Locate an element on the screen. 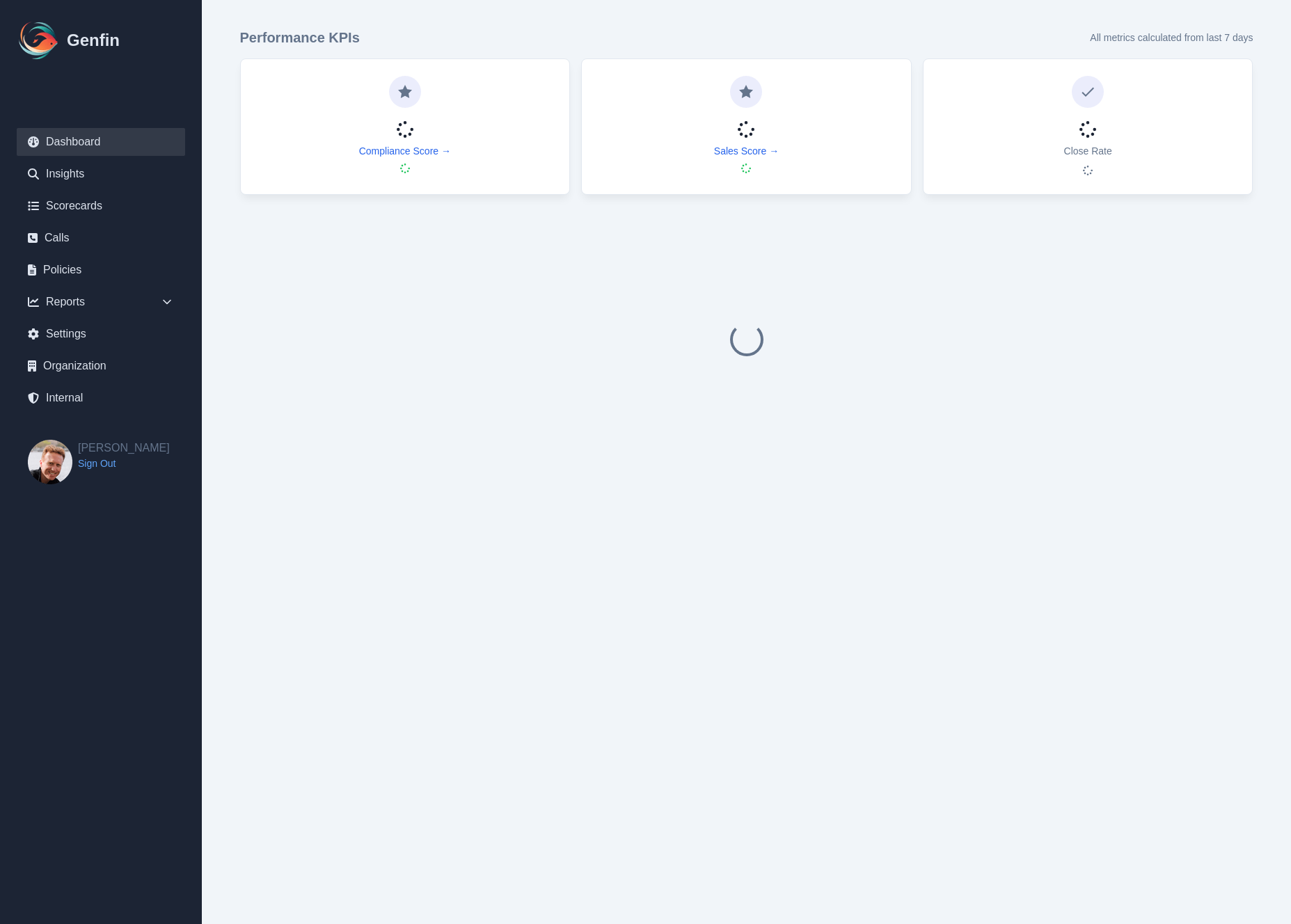 This screenshot has width=1291, height=924. a: Dashboard is located at coordinates (101, 142).